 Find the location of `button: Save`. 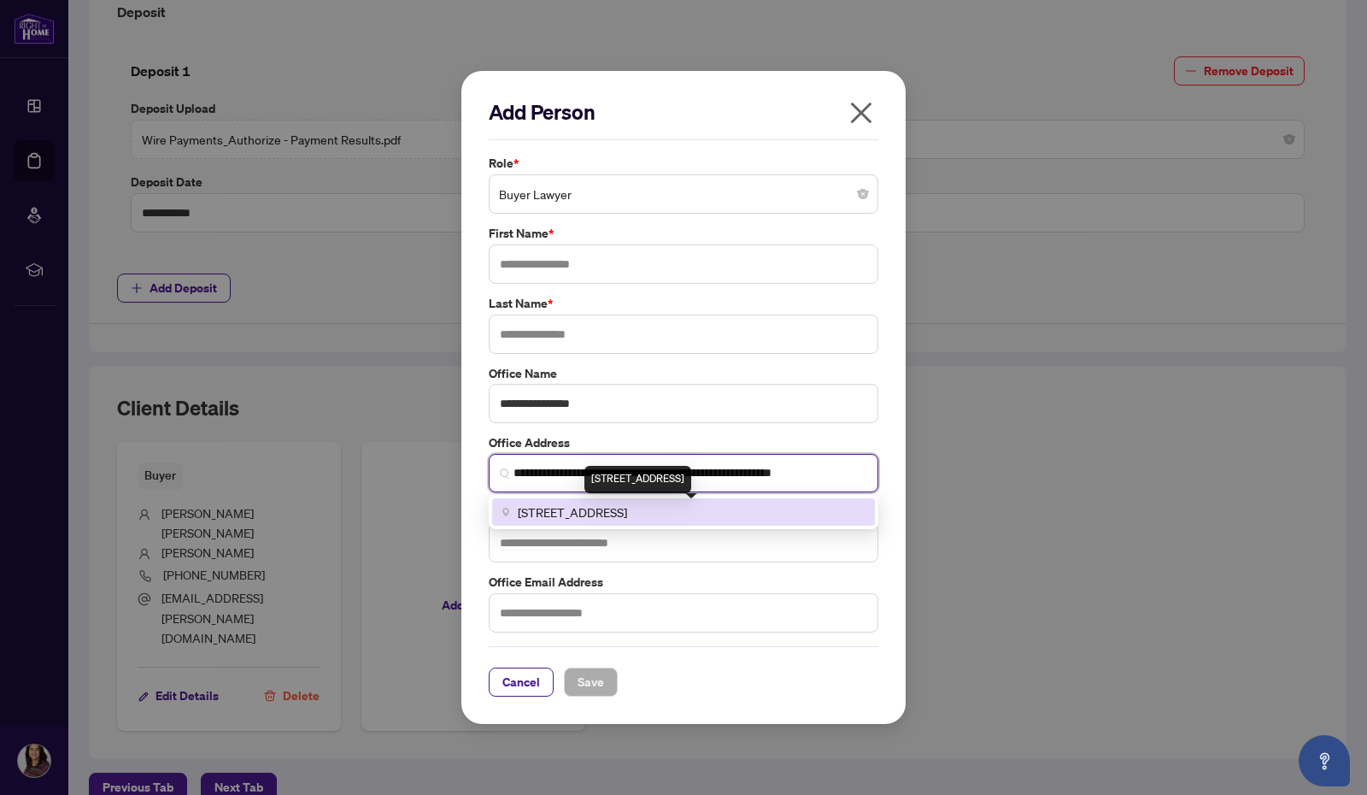

button: Save is located at coordinates (590, 682).